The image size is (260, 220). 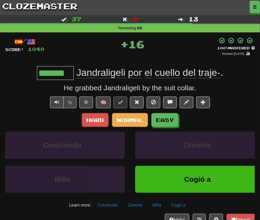 I want to click on small: Learn more:, so click(x=80, y=205).